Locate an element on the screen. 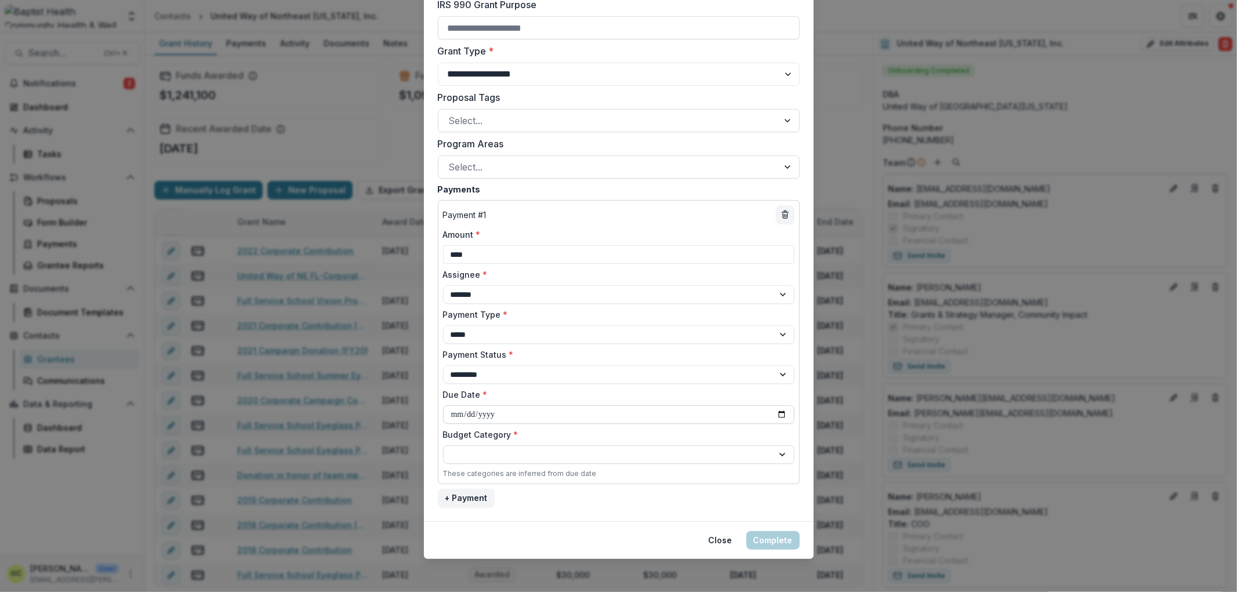 The image size is (1237, 592). label: Payment Type is located at coordinates (615, 314).